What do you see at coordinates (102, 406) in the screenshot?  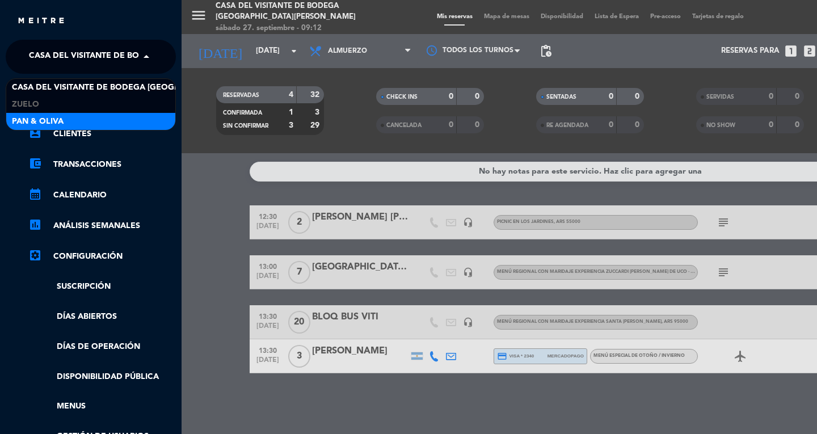 I see `a: Menus` at bounding box center [102, 406].